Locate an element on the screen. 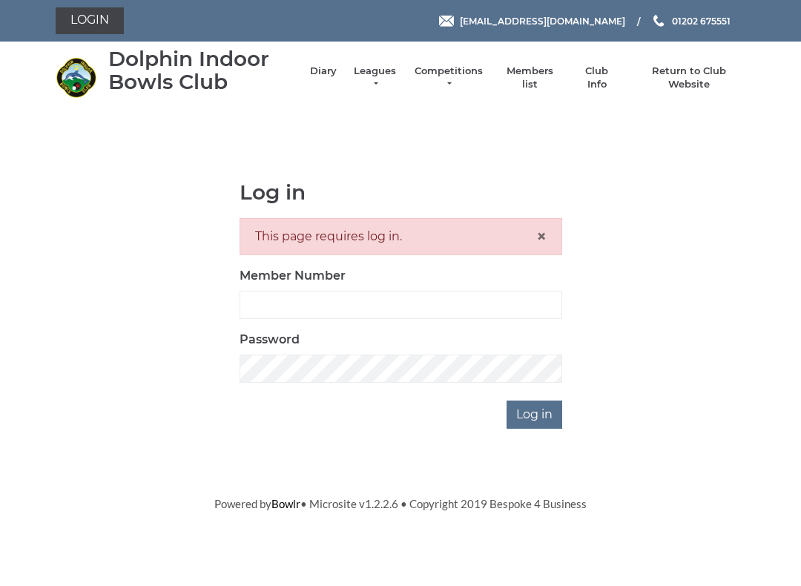  a: Club Info is located at coordinates (597, 78).